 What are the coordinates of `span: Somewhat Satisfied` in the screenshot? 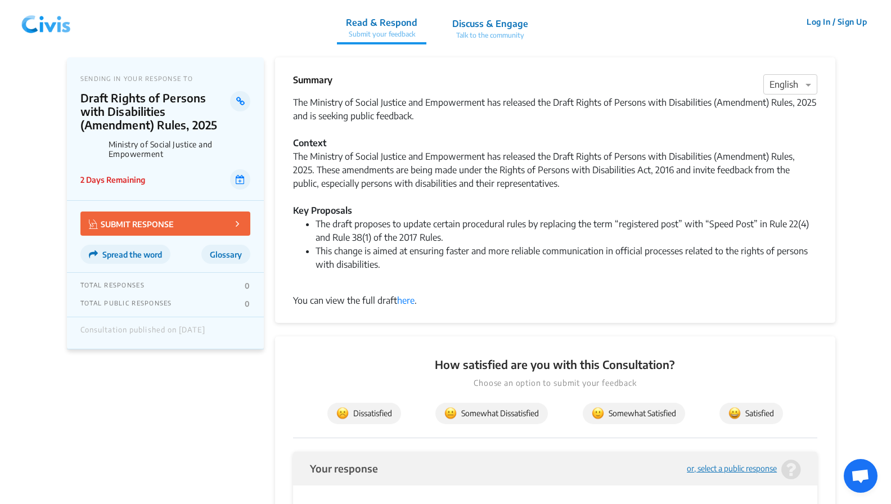 It's located at (634, 413).